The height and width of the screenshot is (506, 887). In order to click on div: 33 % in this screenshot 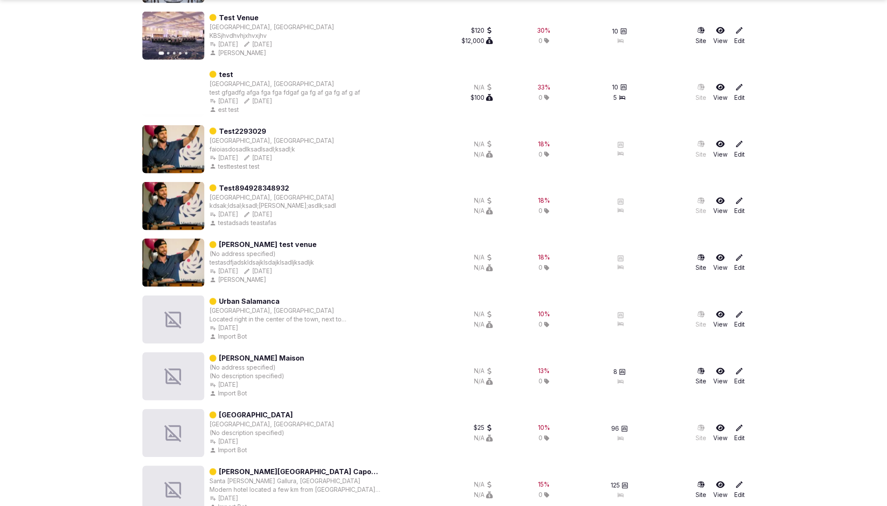, I will do `click(544, 87)`.